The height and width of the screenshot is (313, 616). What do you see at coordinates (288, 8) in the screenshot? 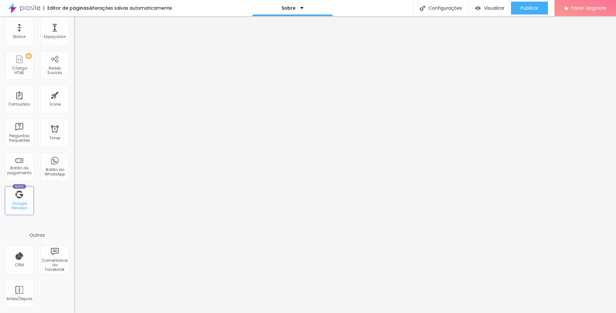
I see `p: Sobre` at bounding box center [288, 8].